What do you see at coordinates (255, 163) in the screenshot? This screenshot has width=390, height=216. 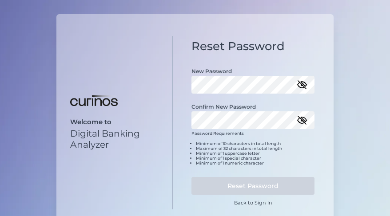 I see `li: Minimum of 1 numeric character` at bounding box center [255, 163].